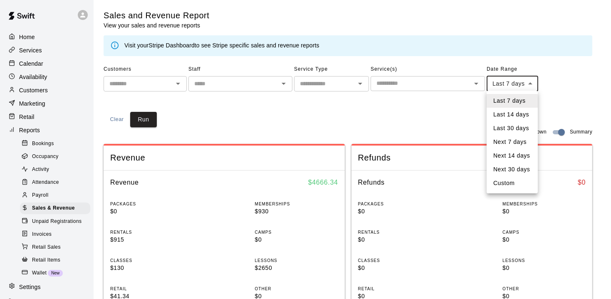 This screenshot has width=611, height=299. I want to click on li: Last 14 days, so click(512, 114).